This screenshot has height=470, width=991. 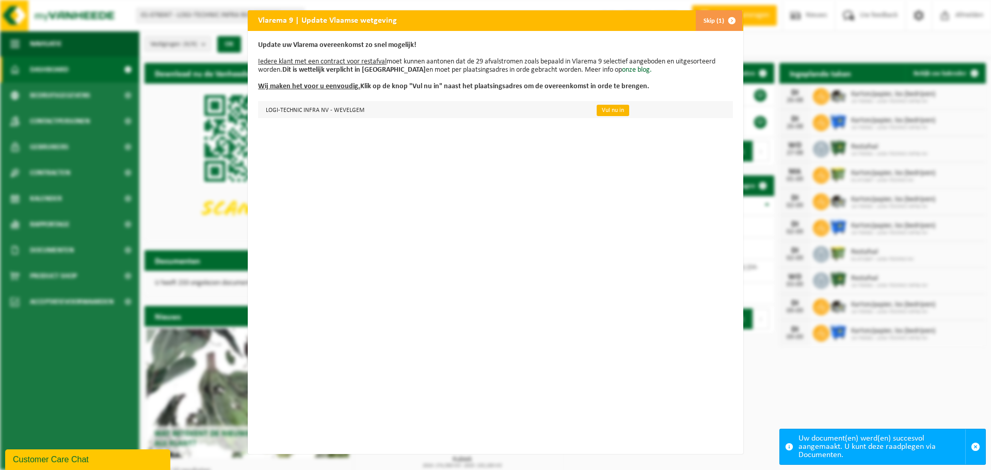 What do you see at coordinates (718, 21) in the screenshot?
I see `button: Skip (1)` at bounding box center [718, 21].